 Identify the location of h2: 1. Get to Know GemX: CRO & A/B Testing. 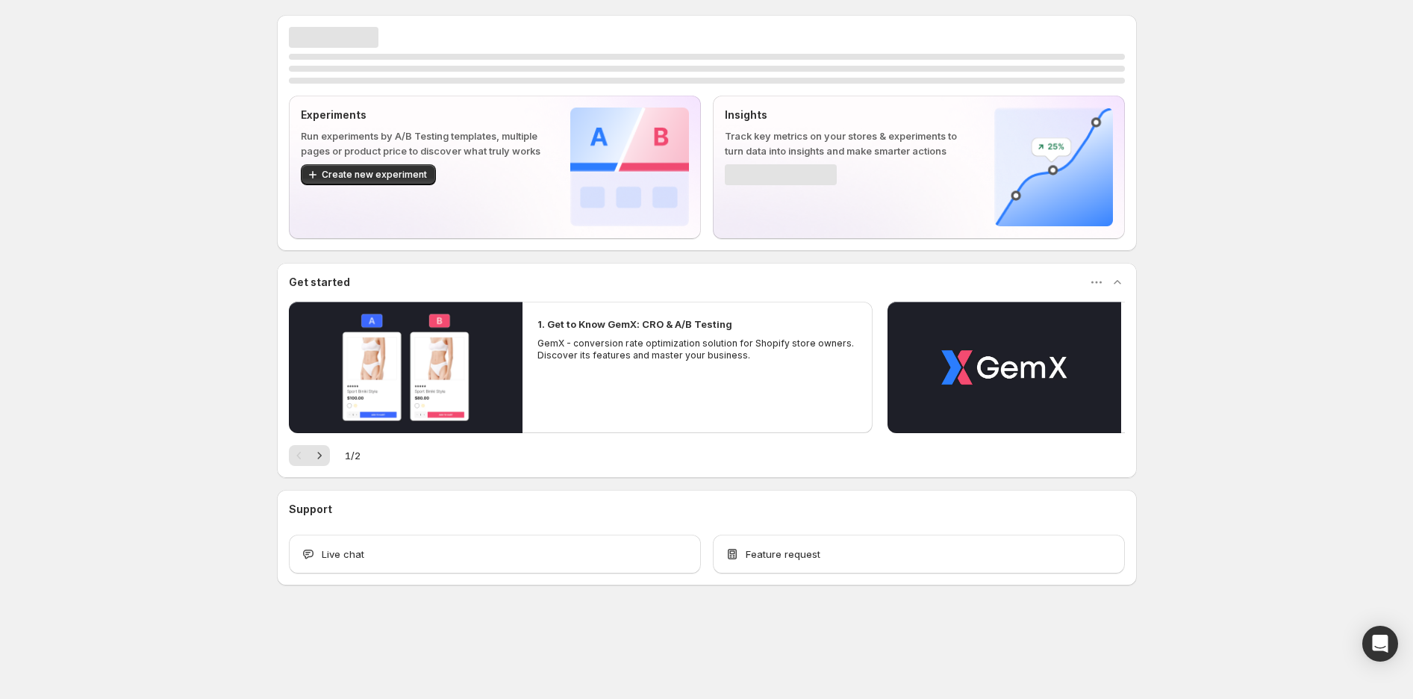
(635, 324).